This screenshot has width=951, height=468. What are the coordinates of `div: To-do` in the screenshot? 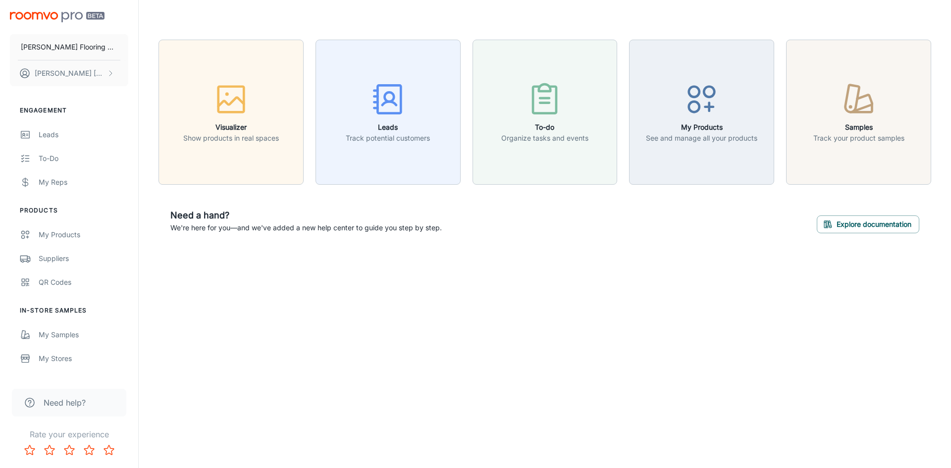 It's located at (83, 159).